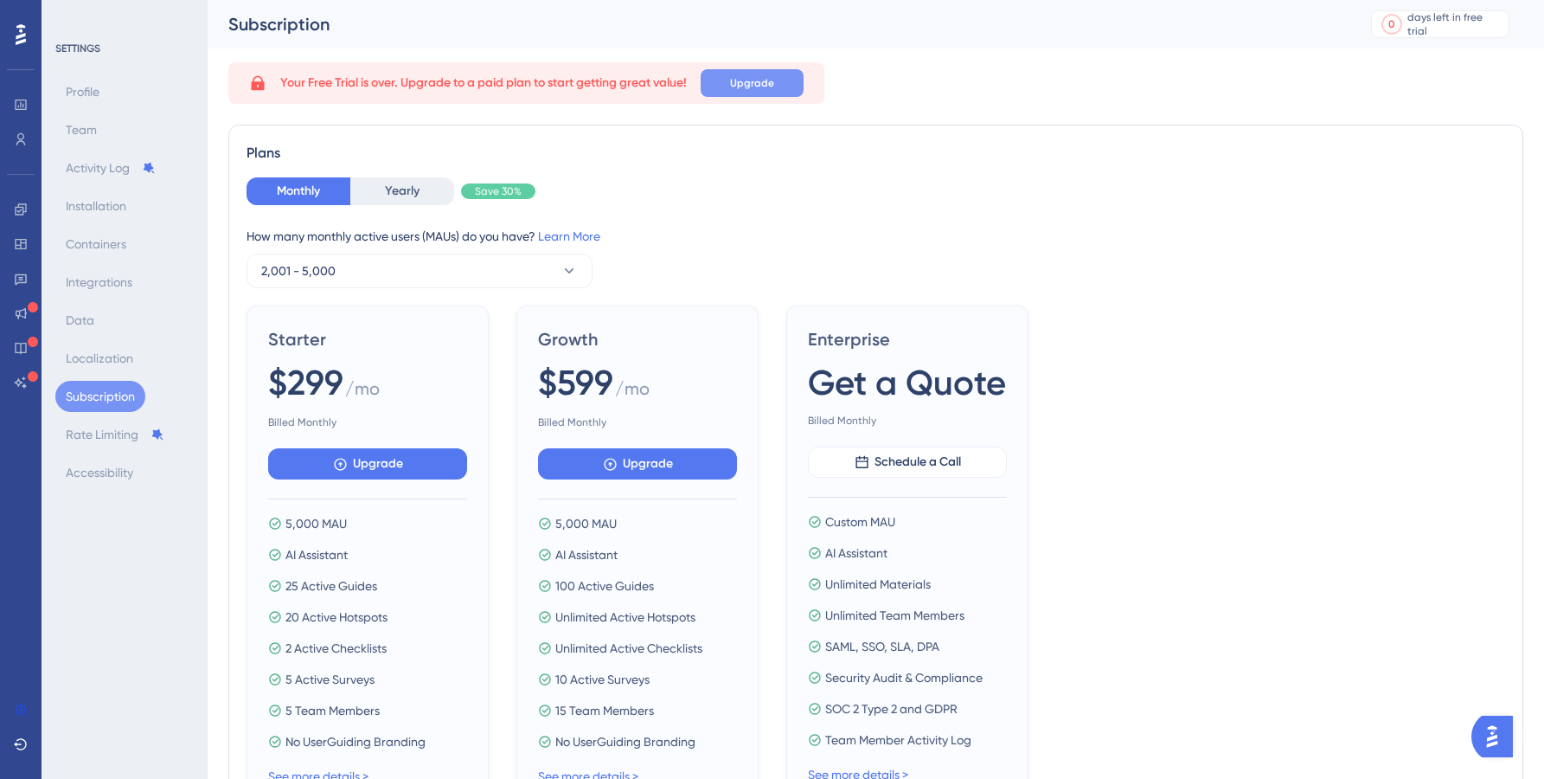  What do you see at coordinates (332, 710) in the screenshot?
I see `span: 5 Team Members` at bounding box center [332, 710].